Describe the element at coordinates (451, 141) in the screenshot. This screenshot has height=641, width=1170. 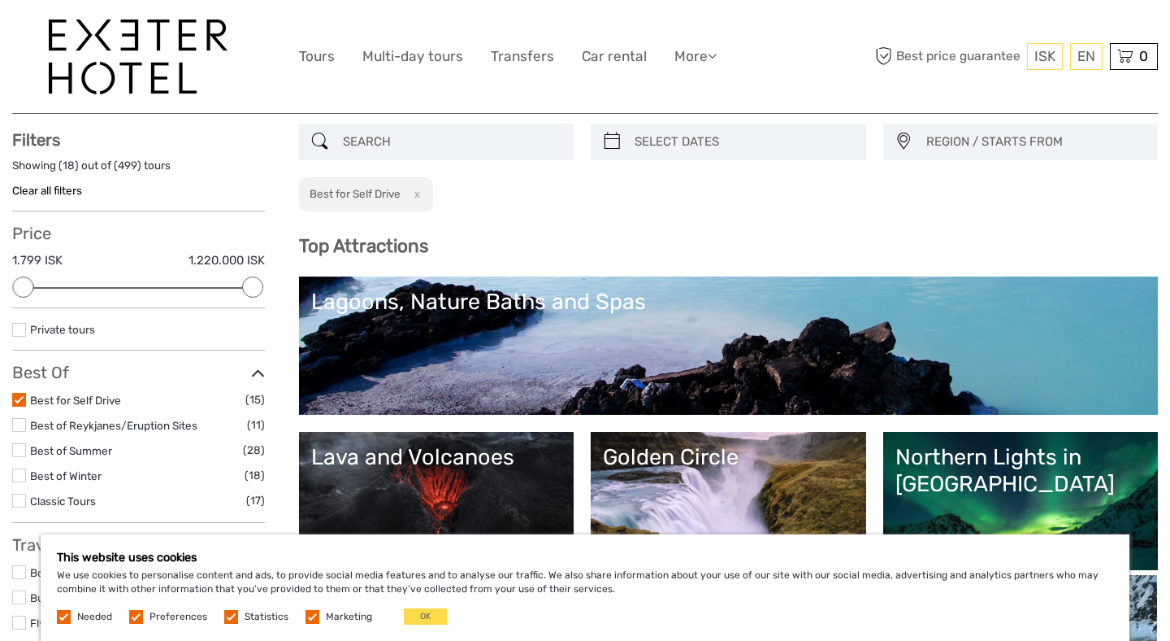
I see `input: SEARCH` at that location.